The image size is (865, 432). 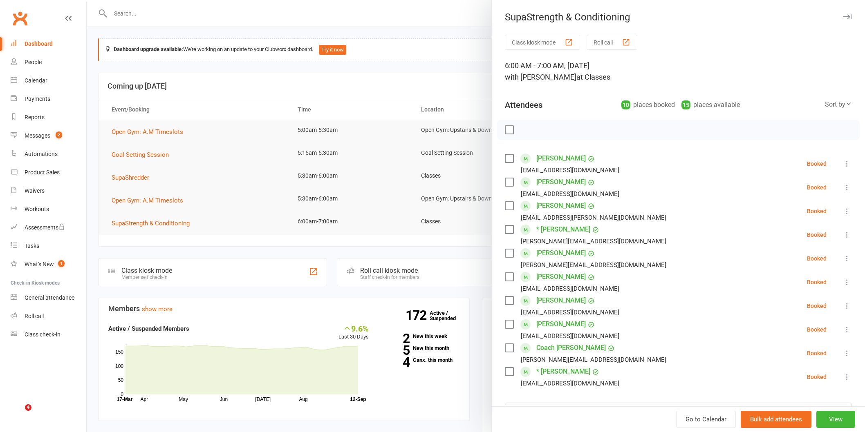 What do you see at coordinates (37, 99) in the screenshot?
I see `div: Payments` at bounding box center [37, 99].